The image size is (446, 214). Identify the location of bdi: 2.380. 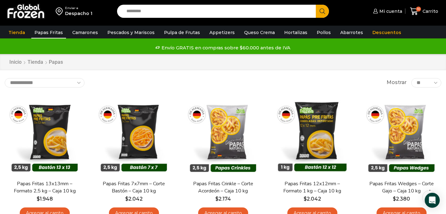
(401, 199).